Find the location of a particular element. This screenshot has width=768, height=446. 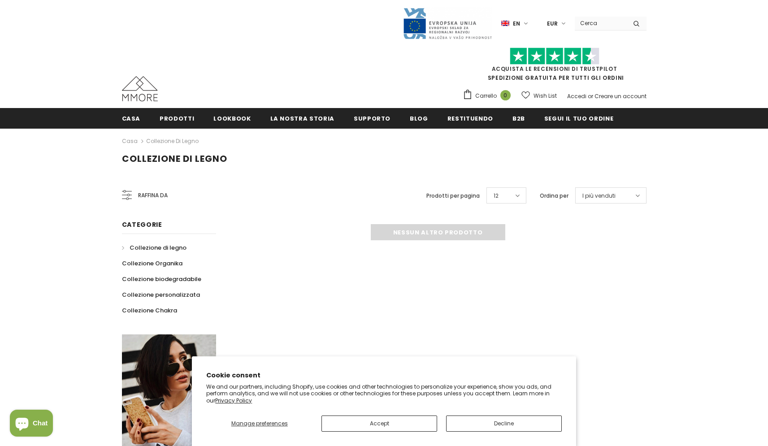

label: Prodotti per pagina is located at coordinates (453, 196).